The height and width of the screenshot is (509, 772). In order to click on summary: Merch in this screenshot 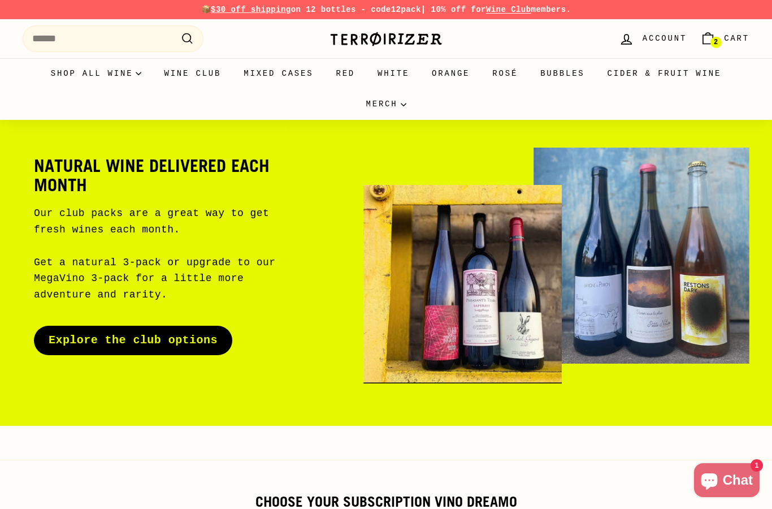, I will do `click(386, 104)`.